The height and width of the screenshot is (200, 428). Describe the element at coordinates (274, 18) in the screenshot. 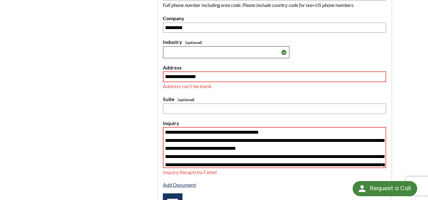

I see `label: Company` at that location.